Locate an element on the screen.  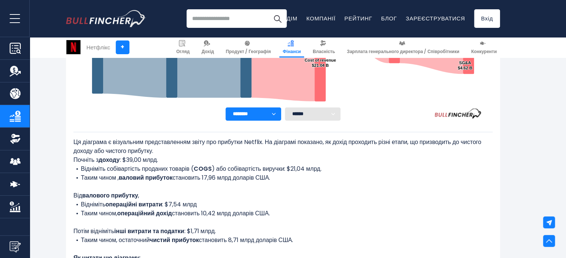
a: Огляд is located at coordinates (183, 47).